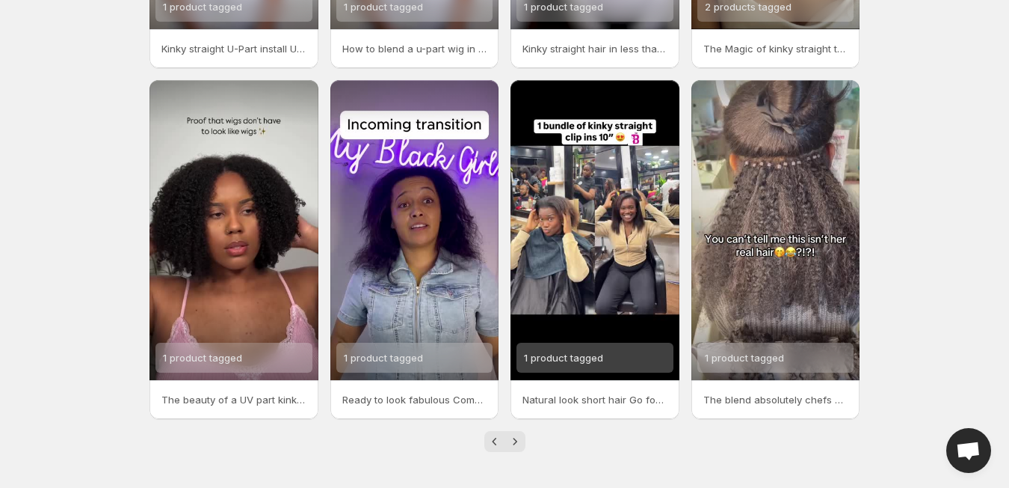  I want to click on button: Previous, so click(495, 441).